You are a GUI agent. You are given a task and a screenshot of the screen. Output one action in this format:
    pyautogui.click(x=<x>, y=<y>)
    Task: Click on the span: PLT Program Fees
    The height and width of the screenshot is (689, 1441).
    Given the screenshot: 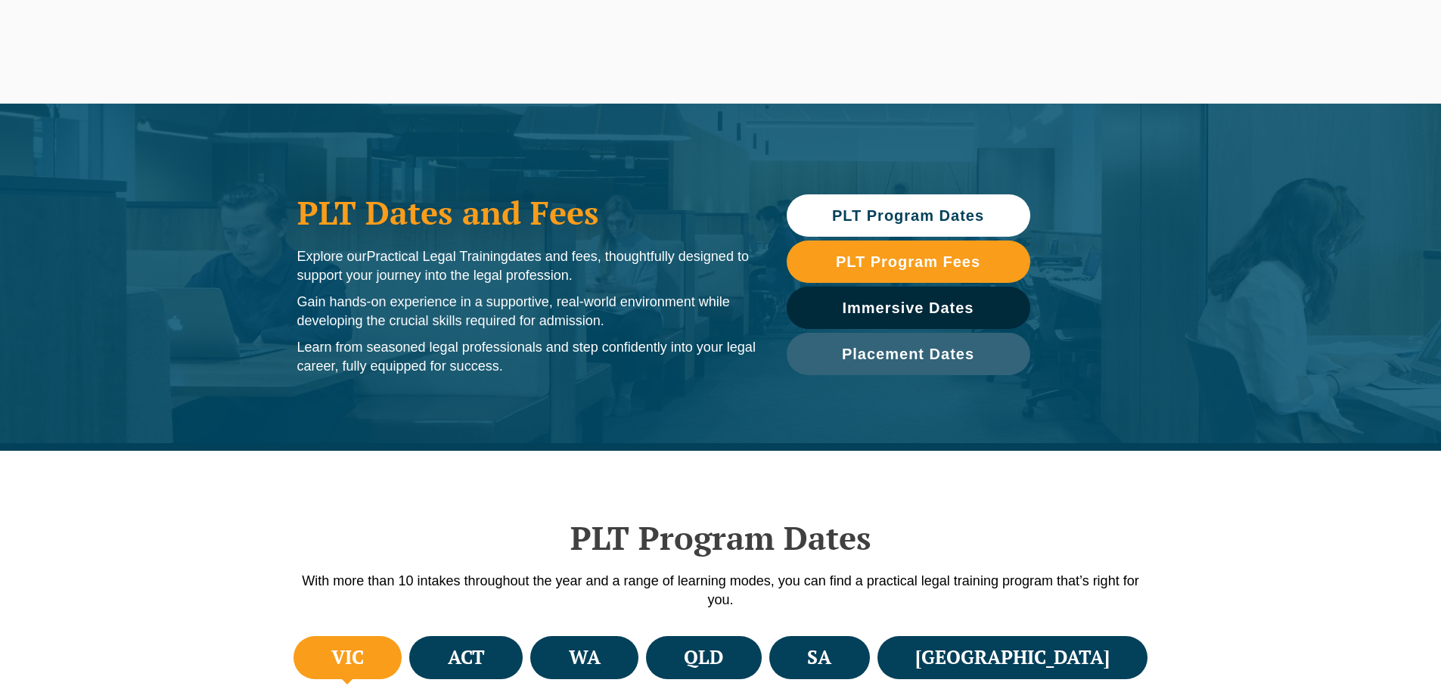 What is the action you would take?
    pyautogui.click(x=908, y=262)
    